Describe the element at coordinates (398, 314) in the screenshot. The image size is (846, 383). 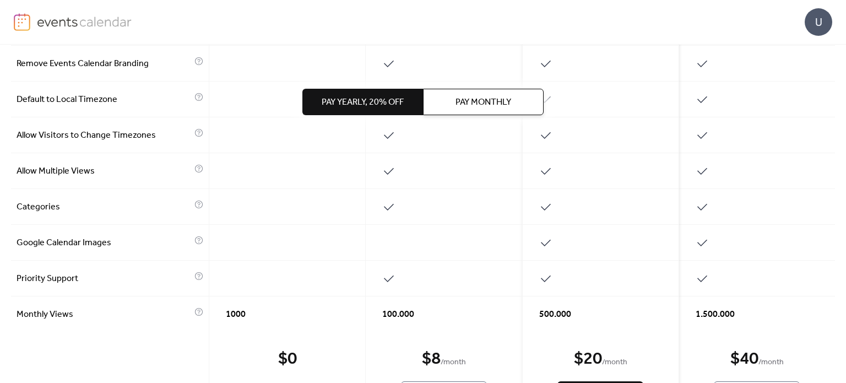
I see `span: 100.000` at that location.